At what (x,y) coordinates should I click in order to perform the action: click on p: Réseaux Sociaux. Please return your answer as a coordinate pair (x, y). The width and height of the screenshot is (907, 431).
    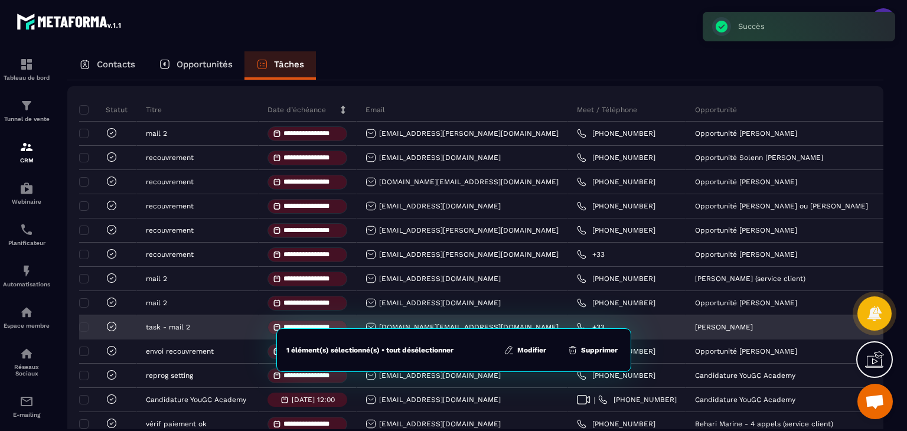
    Looking at the image, I should click on (27, 370).